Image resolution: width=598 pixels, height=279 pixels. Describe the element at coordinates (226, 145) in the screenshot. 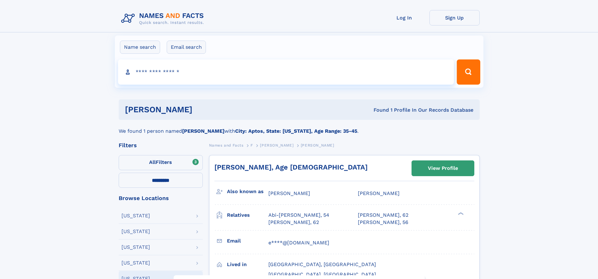

I see `a: Names and Facts` at that location.